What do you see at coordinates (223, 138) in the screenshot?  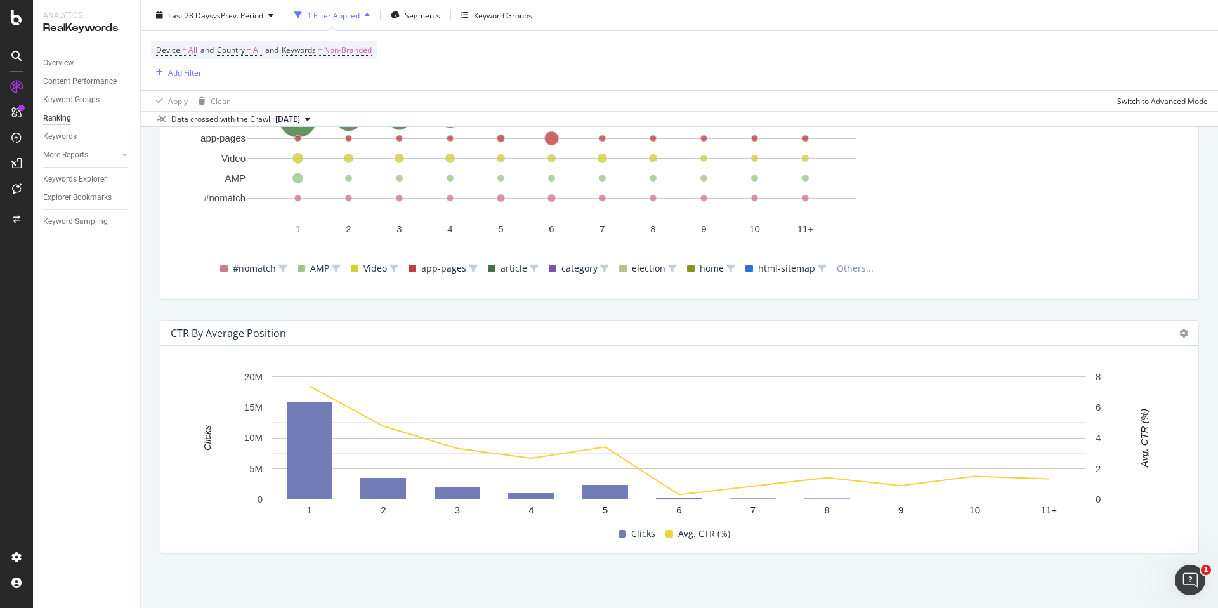 I see `text: app-pages` at bounding box center [223, 138].